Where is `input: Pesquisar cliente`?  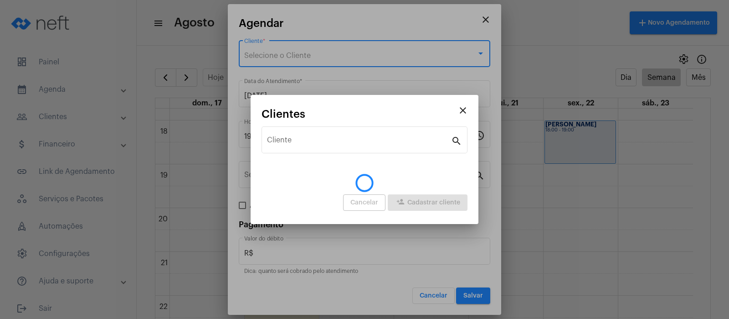 input: Pesquisar cliente is located at coordinates (359, 142).